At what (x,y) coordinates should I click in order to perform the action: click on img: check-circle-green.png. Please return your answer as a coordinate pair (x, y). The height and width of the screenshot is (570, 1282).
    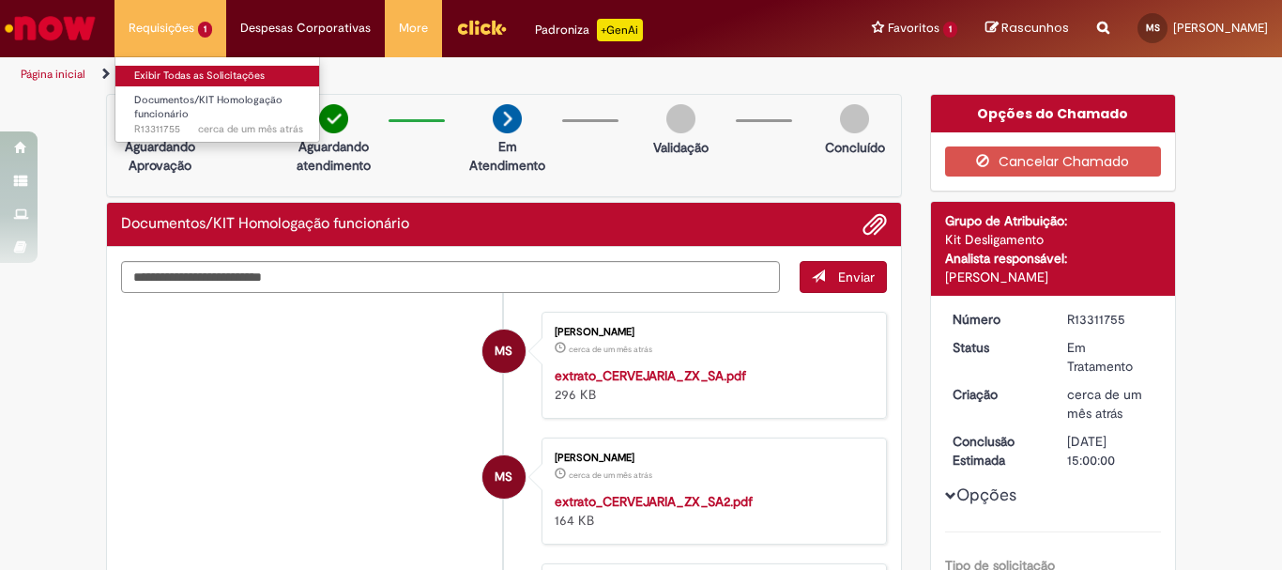
    Looking at the image, I should click on (333, 118).